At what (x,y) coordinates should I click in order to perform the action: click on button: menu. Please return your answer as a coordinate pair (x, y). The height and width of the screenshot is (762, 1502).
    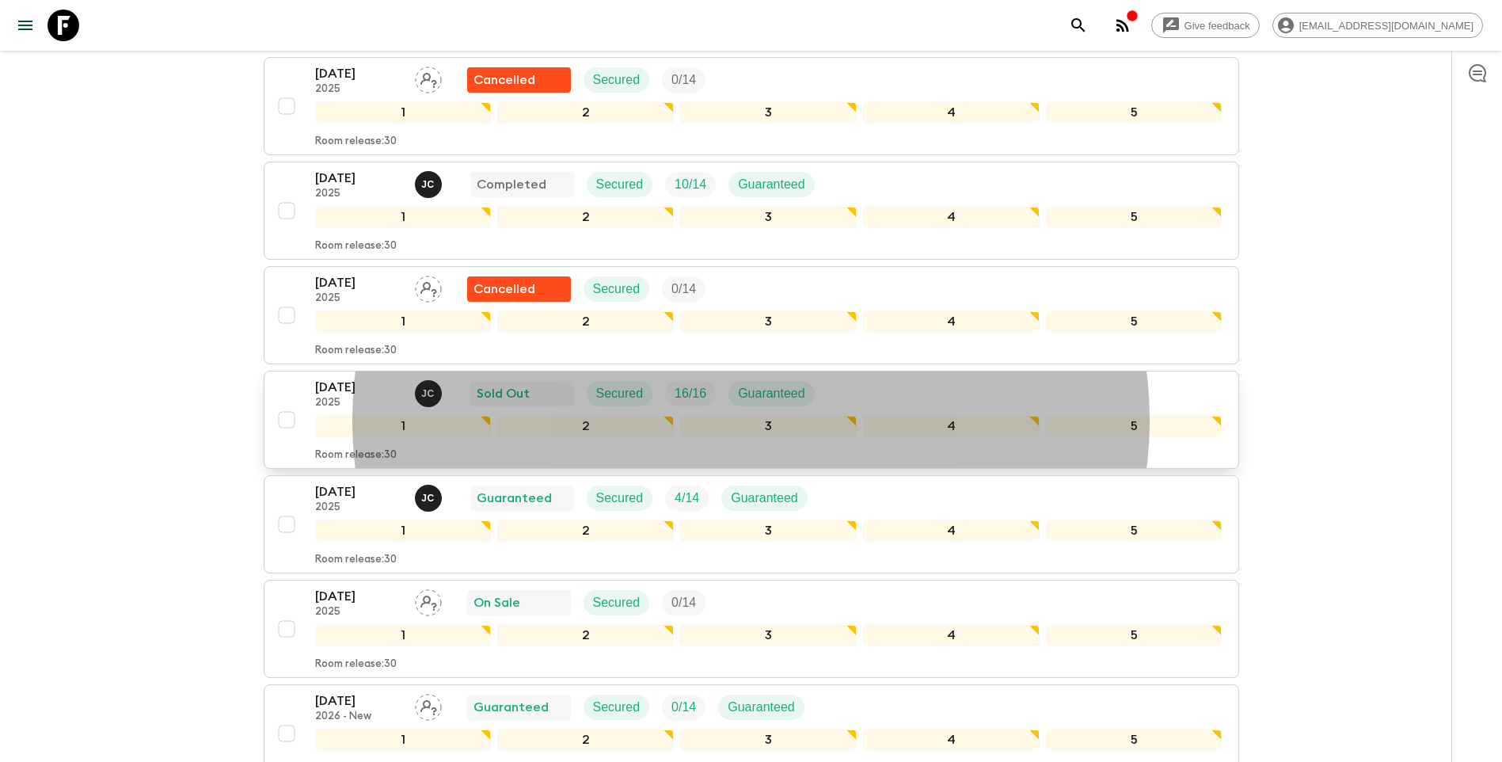
    Looking at the image, I should click on (25, 25).